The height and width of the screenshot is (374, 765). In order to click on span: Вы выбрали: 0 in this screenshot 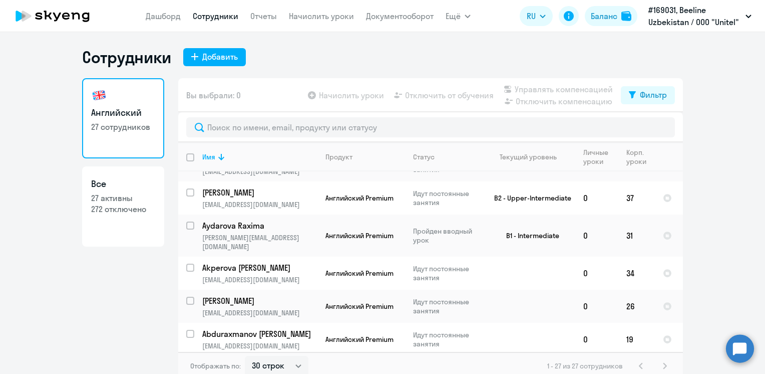, I will do `click(213, 95)`.